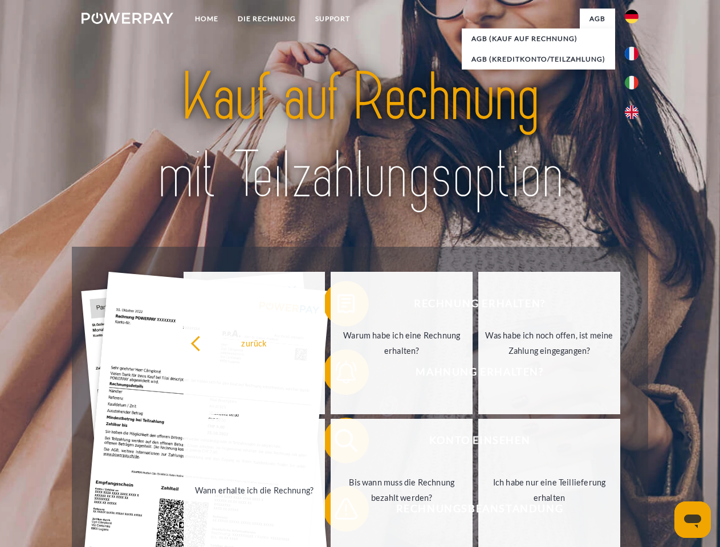  Describe the element at coordinates (549, 343) in the screenshot. I see `a: Was habe ich noch offen, ist meine Zahlung eingegangen?` at that location.